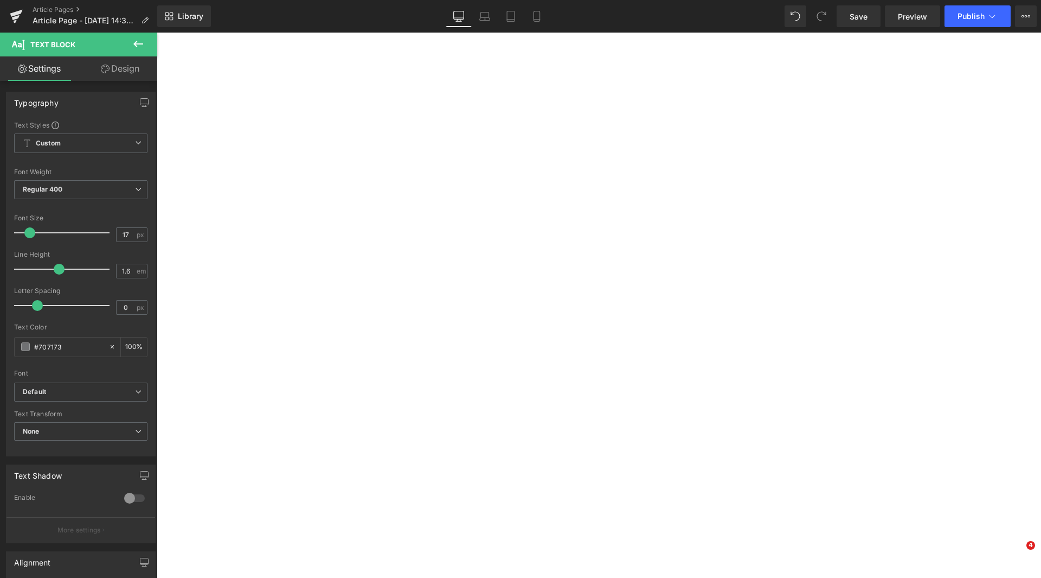  I want to click on div: Enable, so click(63, 498).